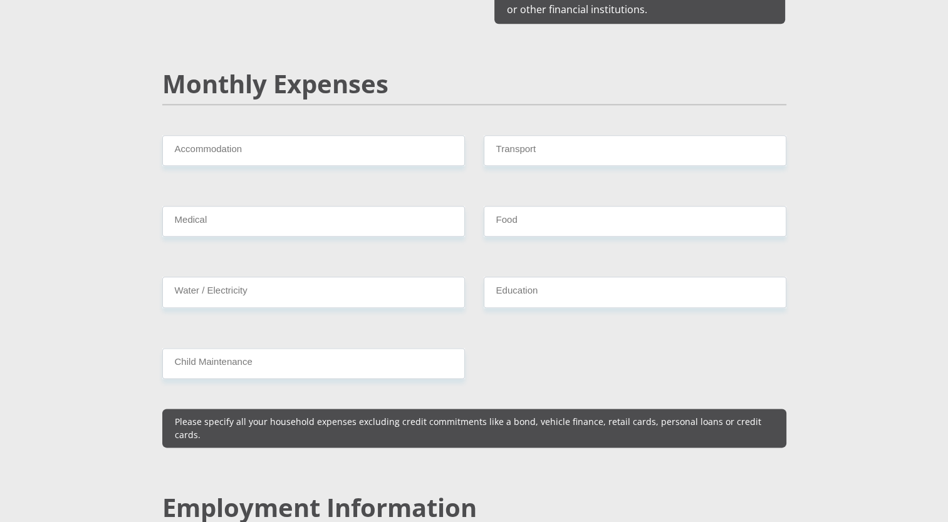 The width and height of the screenshot is (948, 522). What do you see at coordinates (474, 84) in the screenshot?
I see `h2: Monthly Expenses` at bounding box center [474, 84].